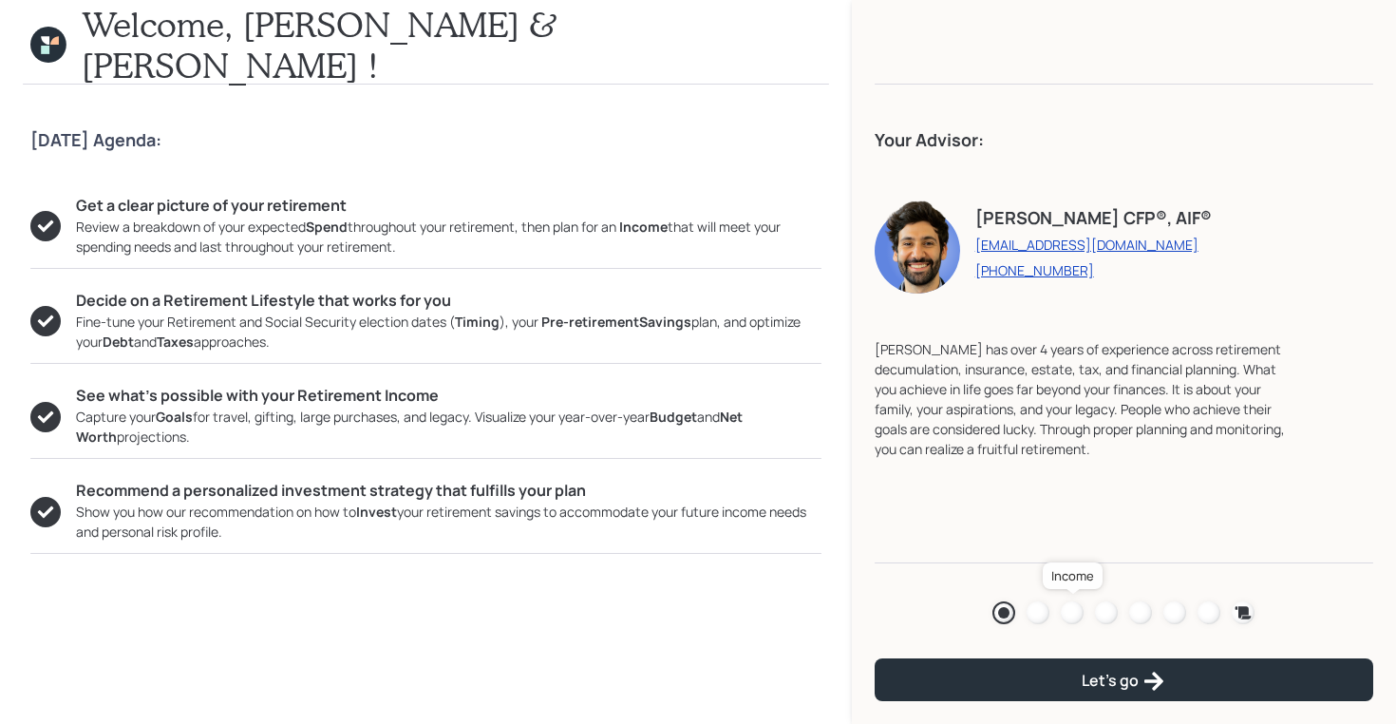 The image size is (1396, 724). I want to click on b: Net Worth, so click(409, 427).